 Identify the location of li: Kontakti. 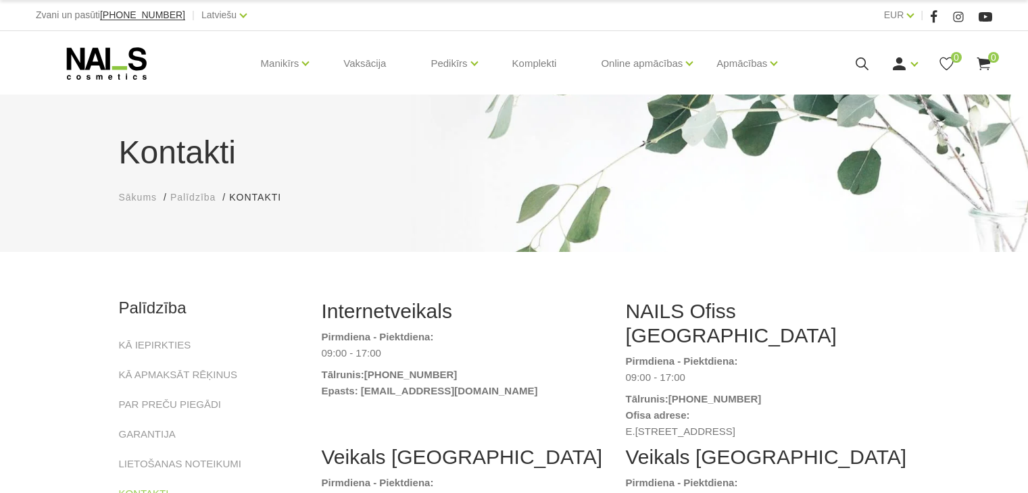
(262, 197).